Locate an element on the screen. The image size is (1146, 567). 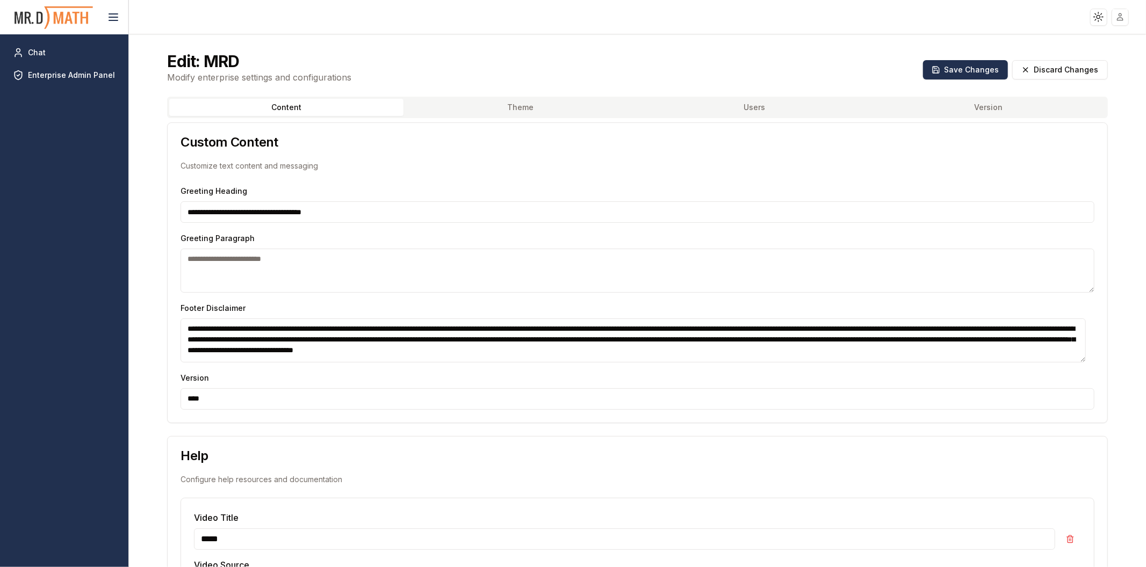
button: Save Changes is located at coordinates (965, 70).